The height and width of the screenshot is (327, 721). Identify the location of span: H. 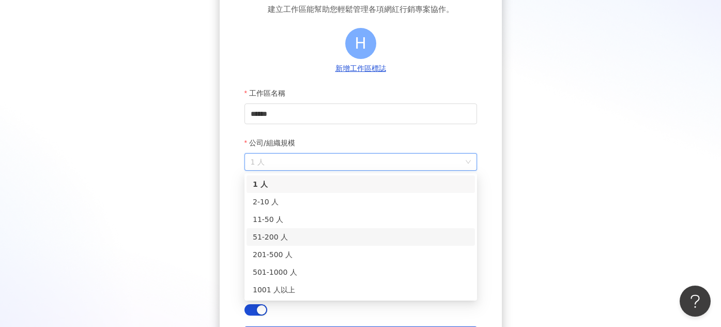
(360, 43).